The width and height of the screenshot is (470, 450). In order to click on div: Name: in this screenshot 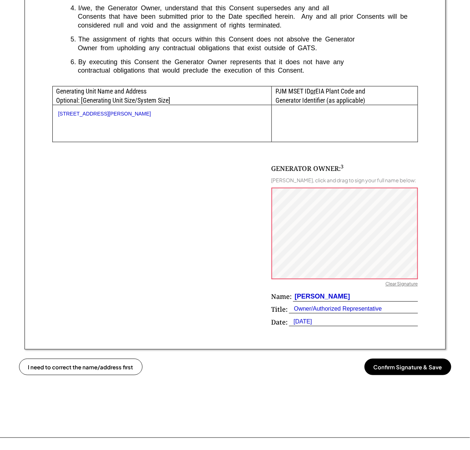, I will do `click(282, 297)`.